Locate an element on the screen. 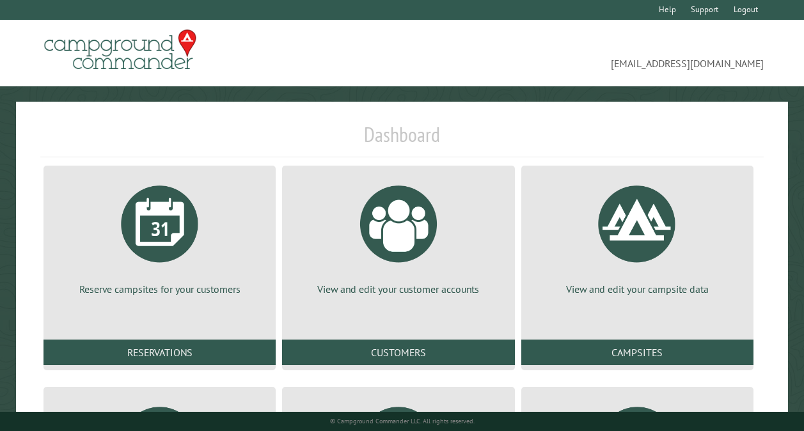  h1: Dashboard is located at coordinates (402, 140).